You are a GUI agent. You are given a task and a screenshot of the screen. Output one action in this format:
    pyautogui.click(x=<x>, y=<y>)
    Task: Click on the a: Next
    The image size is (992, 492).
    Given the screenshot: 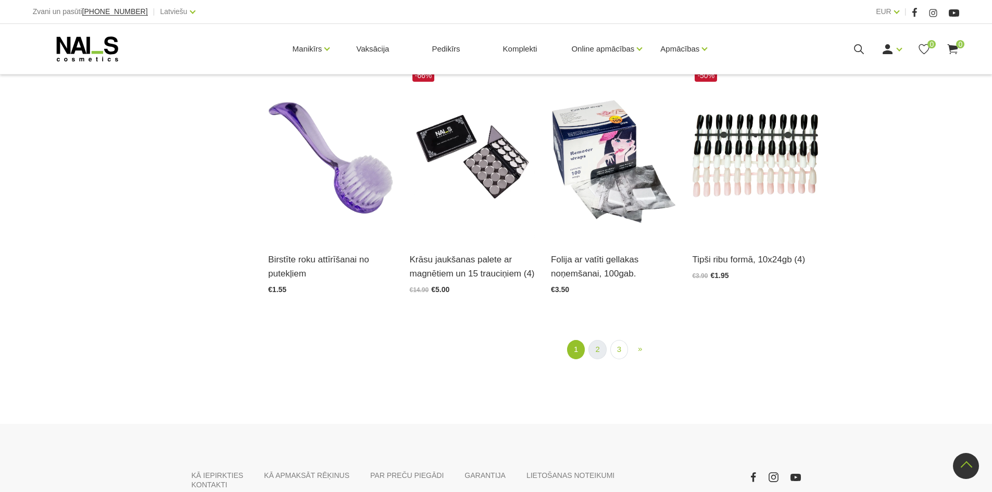 What is the action you would take?
    pyautogui.click(x=640, y=349)
    